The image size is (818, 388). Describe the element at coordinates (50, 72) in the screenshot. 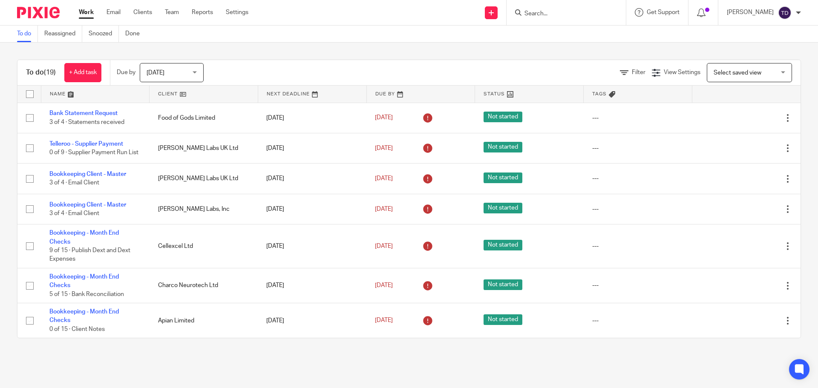

I see `span: (19)` at that location.